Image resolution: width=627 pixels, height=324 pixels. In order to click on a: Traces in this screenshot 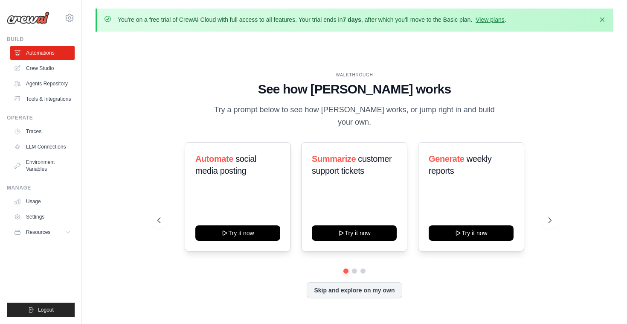, I will do `click(42, 131)`.